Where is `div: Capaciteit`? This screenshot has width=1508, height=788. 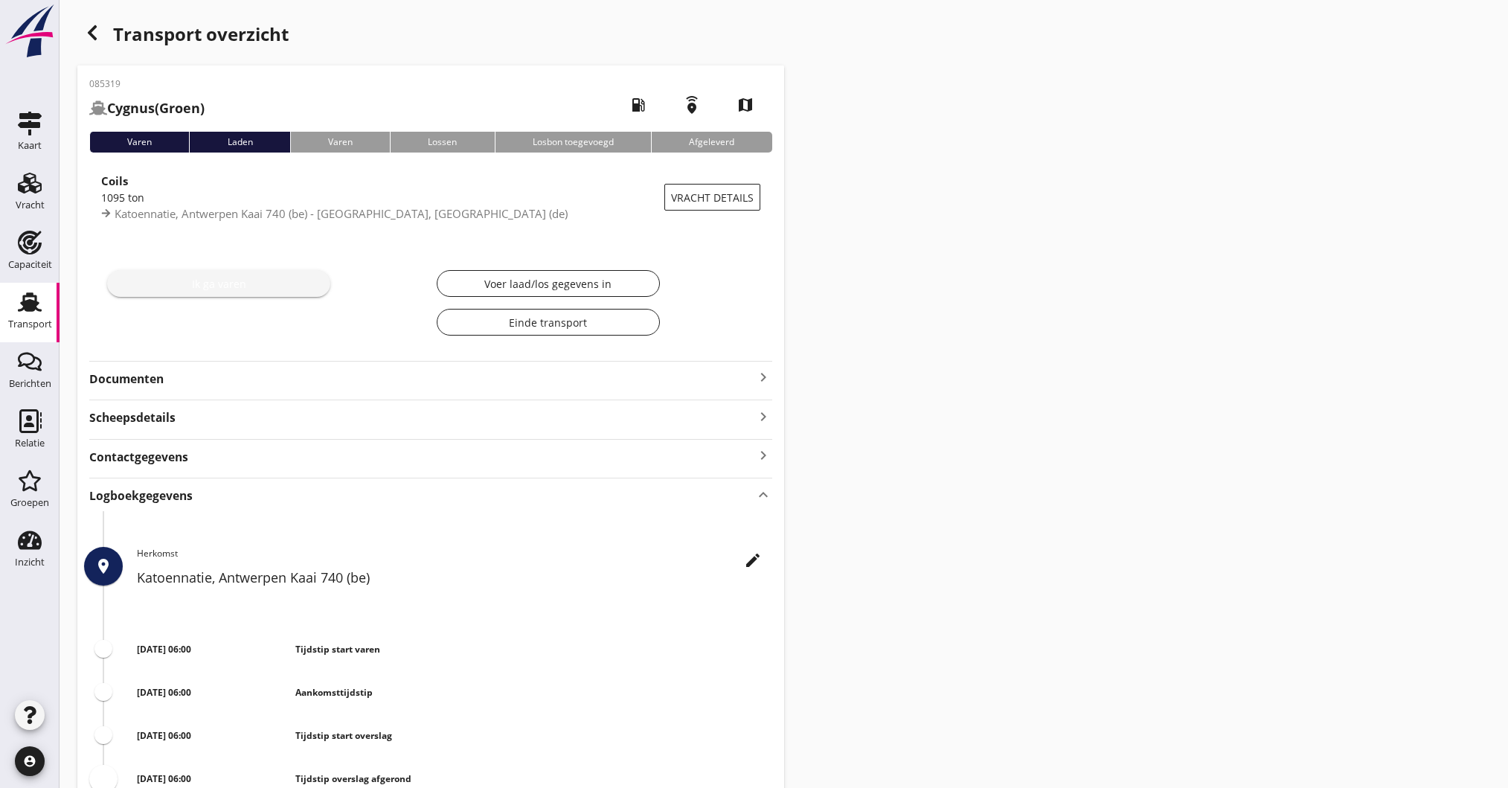 div: Capaciteit is located at coordinates (30, 264).